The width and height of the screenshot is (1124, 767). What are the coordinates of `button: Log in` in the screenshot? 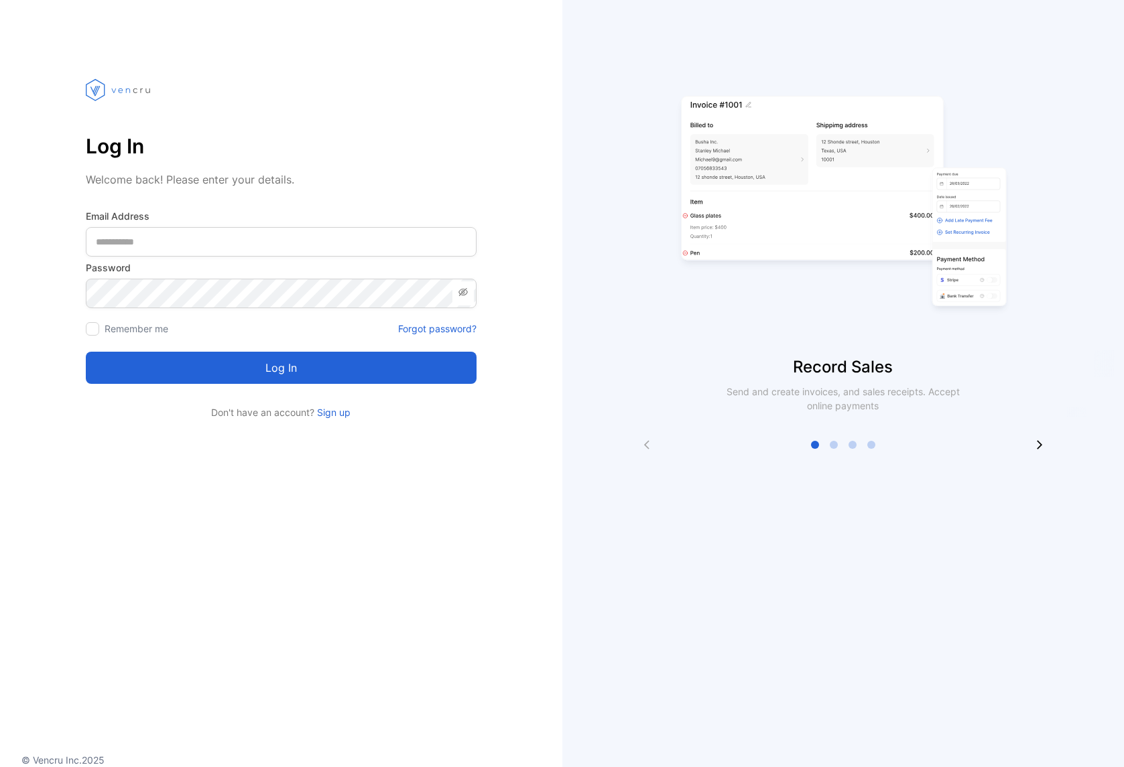 It's located at (281, 368).